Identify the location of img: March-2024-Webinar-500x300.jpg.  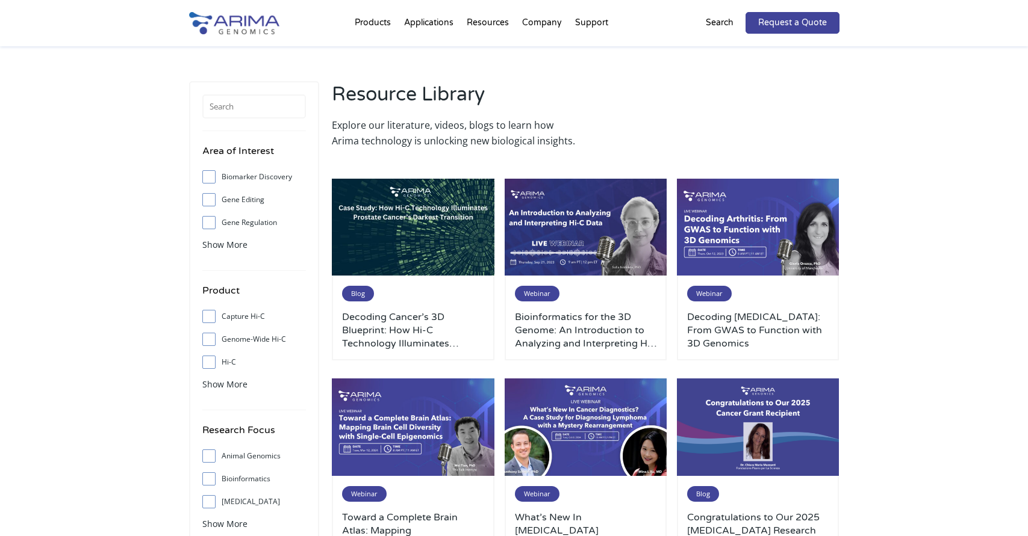
(413, 427).